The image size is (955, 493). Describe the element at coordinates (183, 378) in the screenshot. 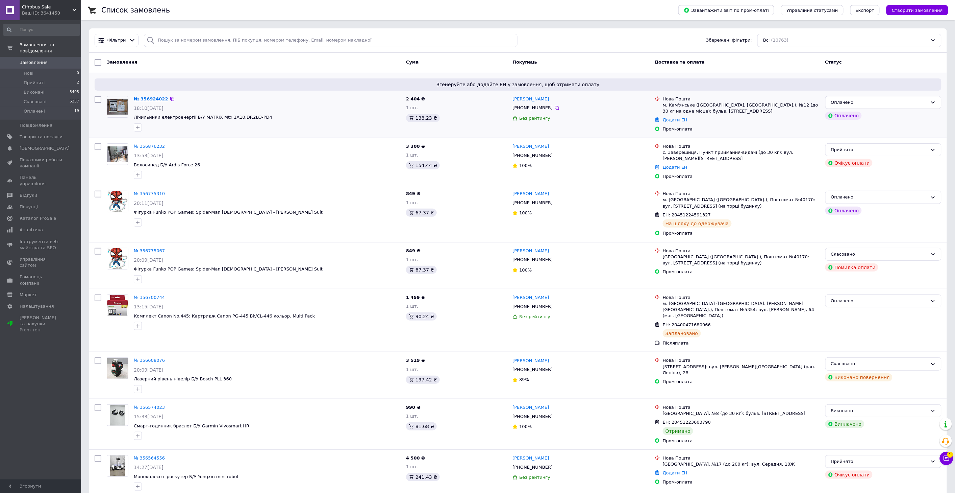

I see `a: Лазерний рівень нівелір Б/У Bosch PLL 360` at that location.